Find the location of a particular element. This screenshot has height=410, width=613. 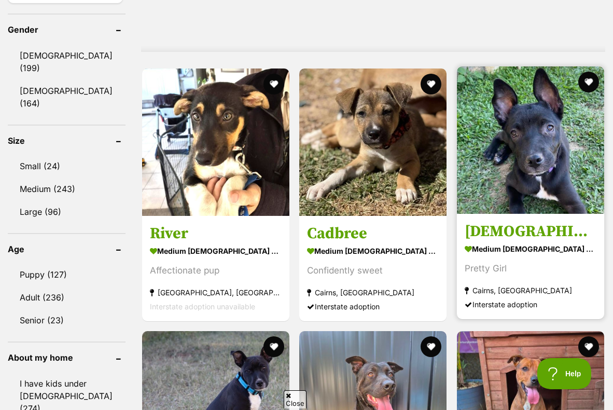

header: Gender is located at coordinates (66, 30).